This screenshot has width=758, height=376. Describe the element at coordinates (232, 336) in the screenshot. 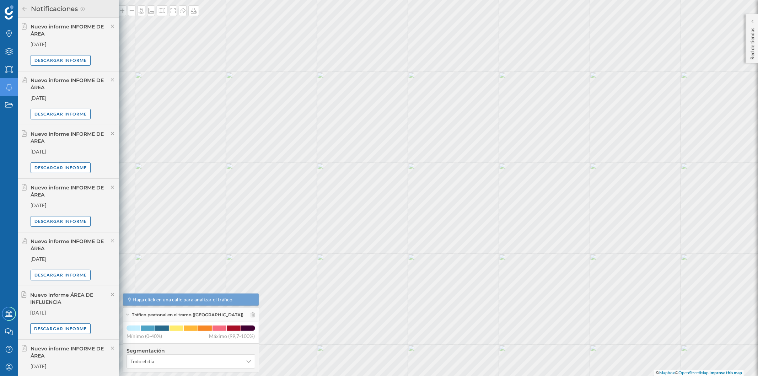

I see `span: Máximo (99,7-100%)` at that location.